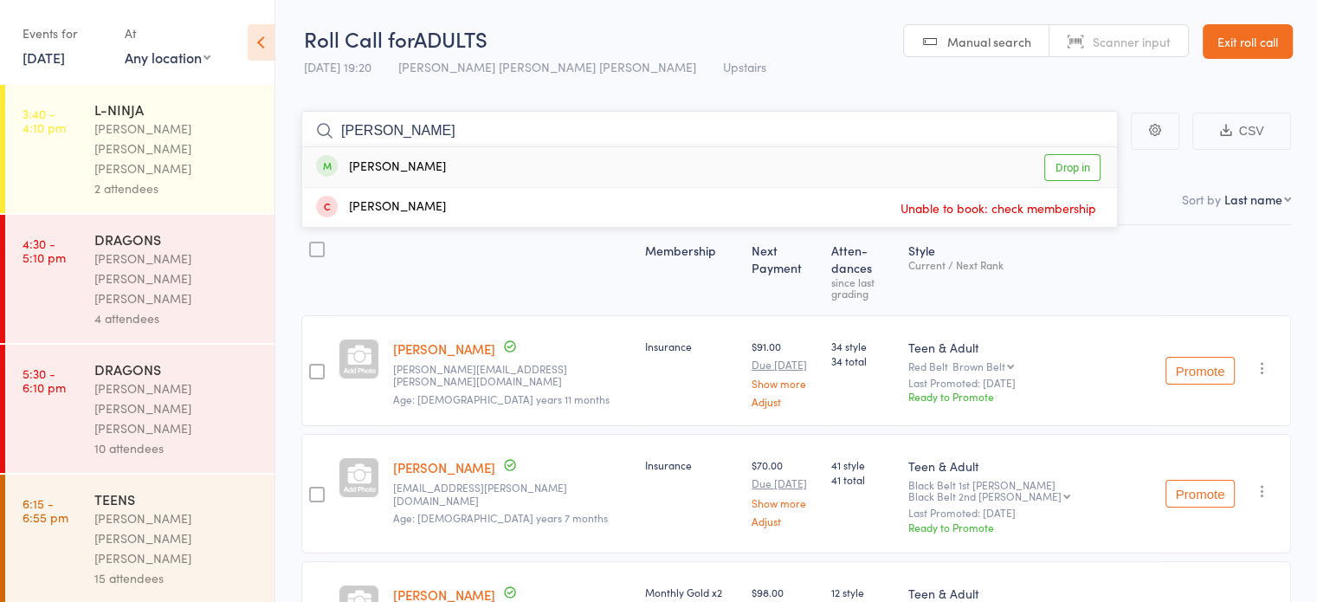 The height and width of the screenshot is (602, 1317). What do you see at coordinates (167, 33) in the screenshot?
I see `div: At` at bounding box center [167, 33].